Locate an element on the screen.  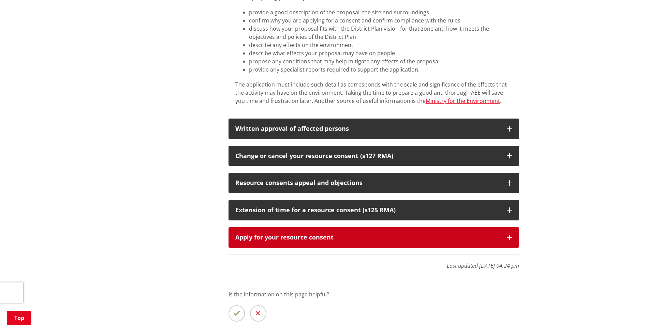
li: discuss how your proposal fits with the District Plan vision for that zone and how it meets the o... is located at coordinates (381, 33).